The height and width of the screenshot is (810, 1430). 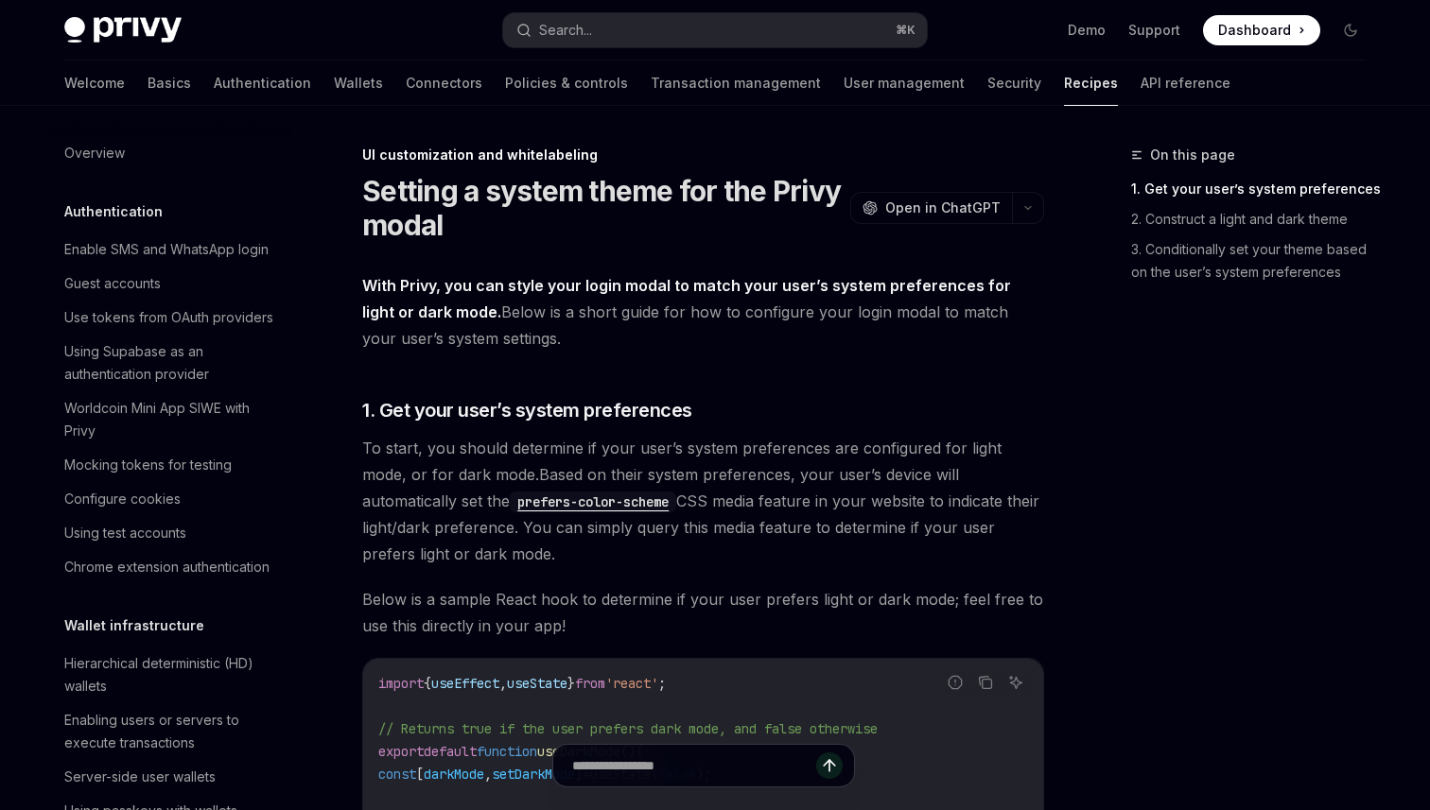 I want to click on a: Transaction management, so click(x=736, y=83).